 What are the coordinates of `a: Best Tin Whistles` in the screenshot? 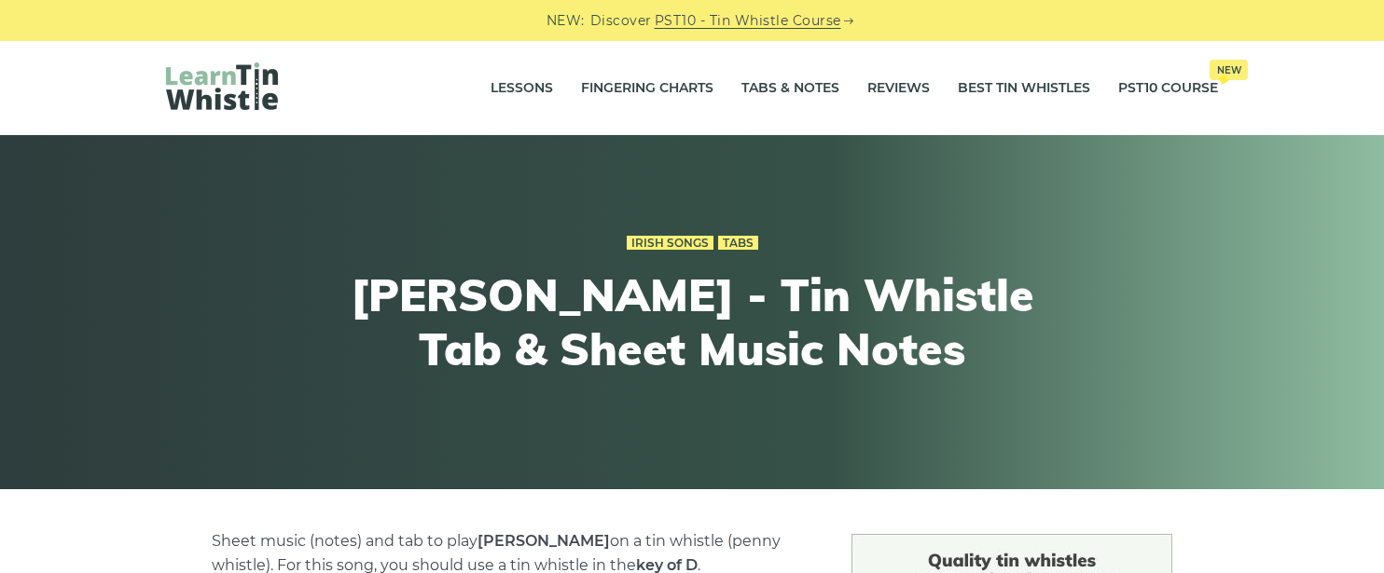 It's located at (1024, 89).